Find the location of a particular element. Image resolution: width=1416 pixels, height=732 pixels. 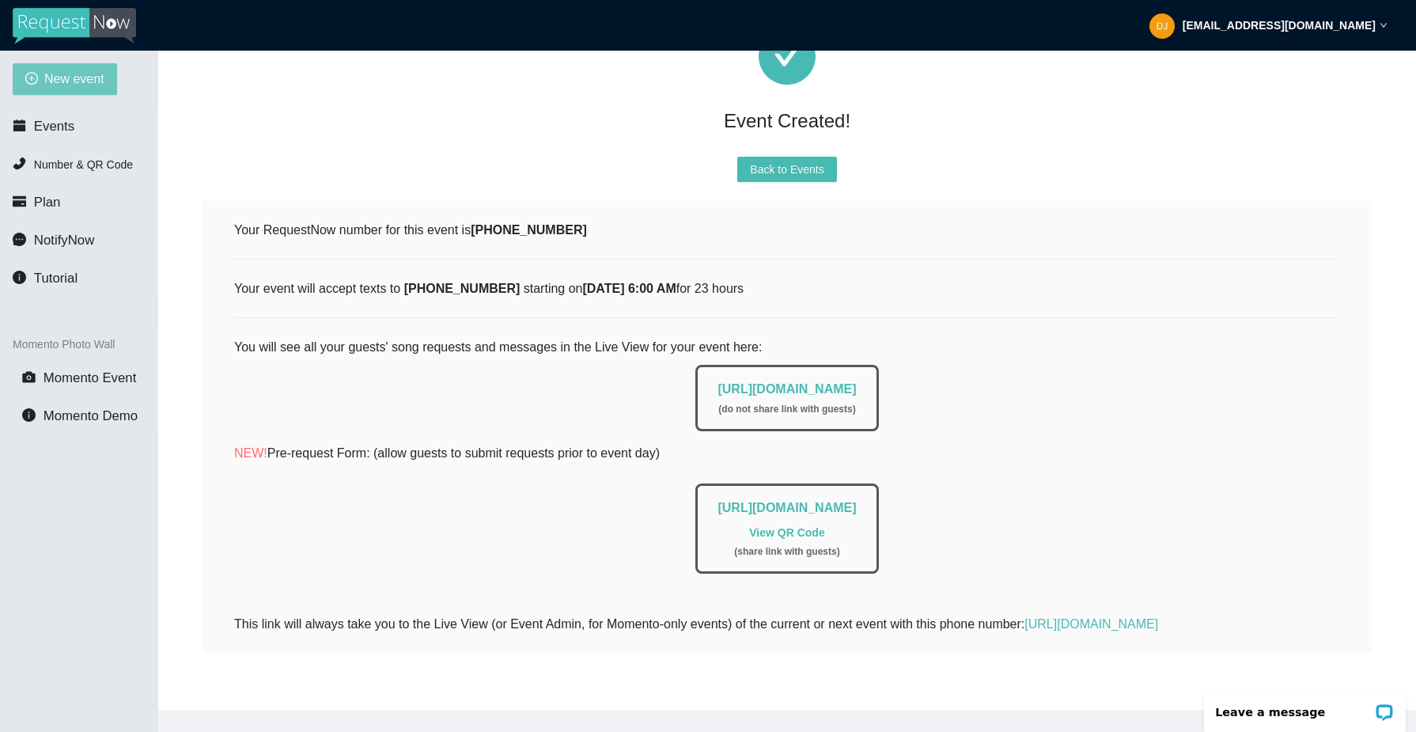

span: calendar is located at coordinates (19, 125).